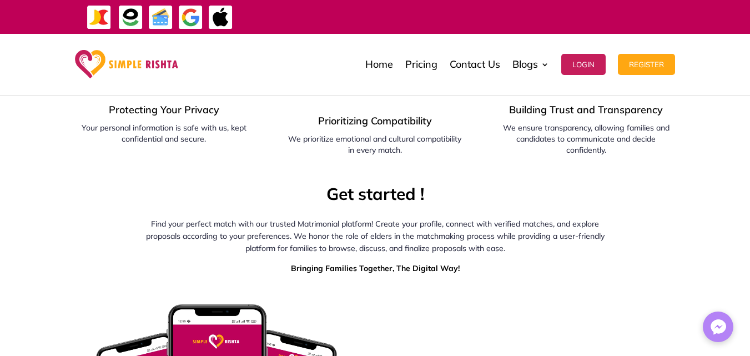  I want to click on a: Home, so click(379, 64).